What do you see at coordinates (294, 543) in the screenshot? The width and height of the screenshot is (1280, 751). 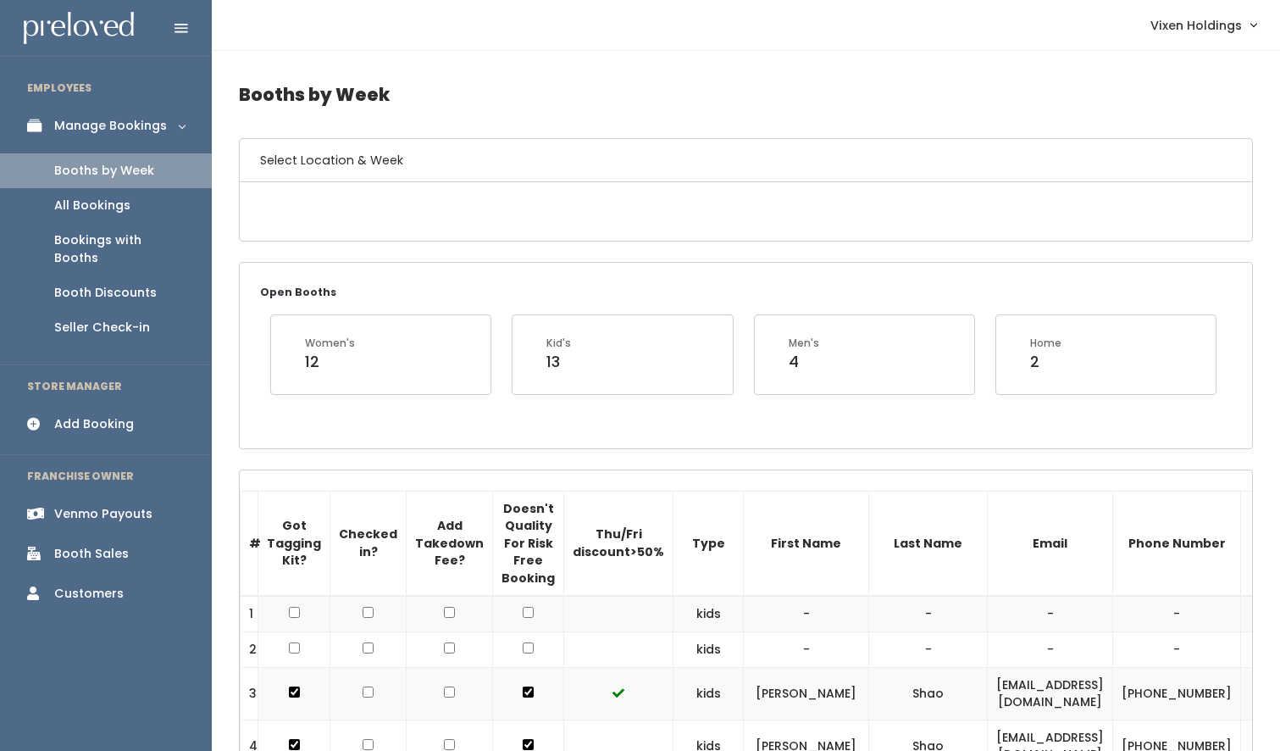 I see `th: Got Tagging Kit?` at bounding box center [294, 543].